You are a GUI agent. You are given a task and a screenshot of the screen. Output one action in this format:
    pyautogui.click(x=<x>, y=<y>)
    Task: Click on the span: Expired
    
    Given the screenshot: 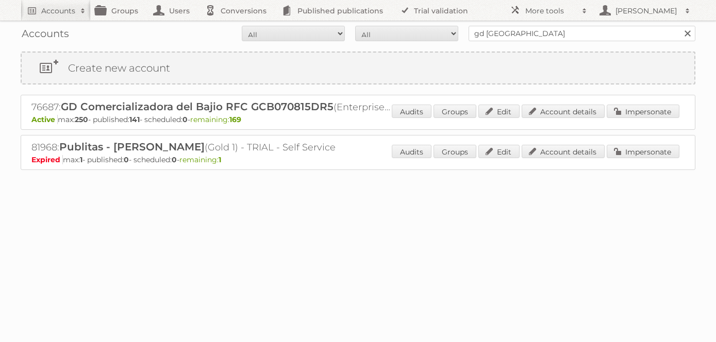 What is the action you would take?
    pyautogui.click(x=47, y=160)
    